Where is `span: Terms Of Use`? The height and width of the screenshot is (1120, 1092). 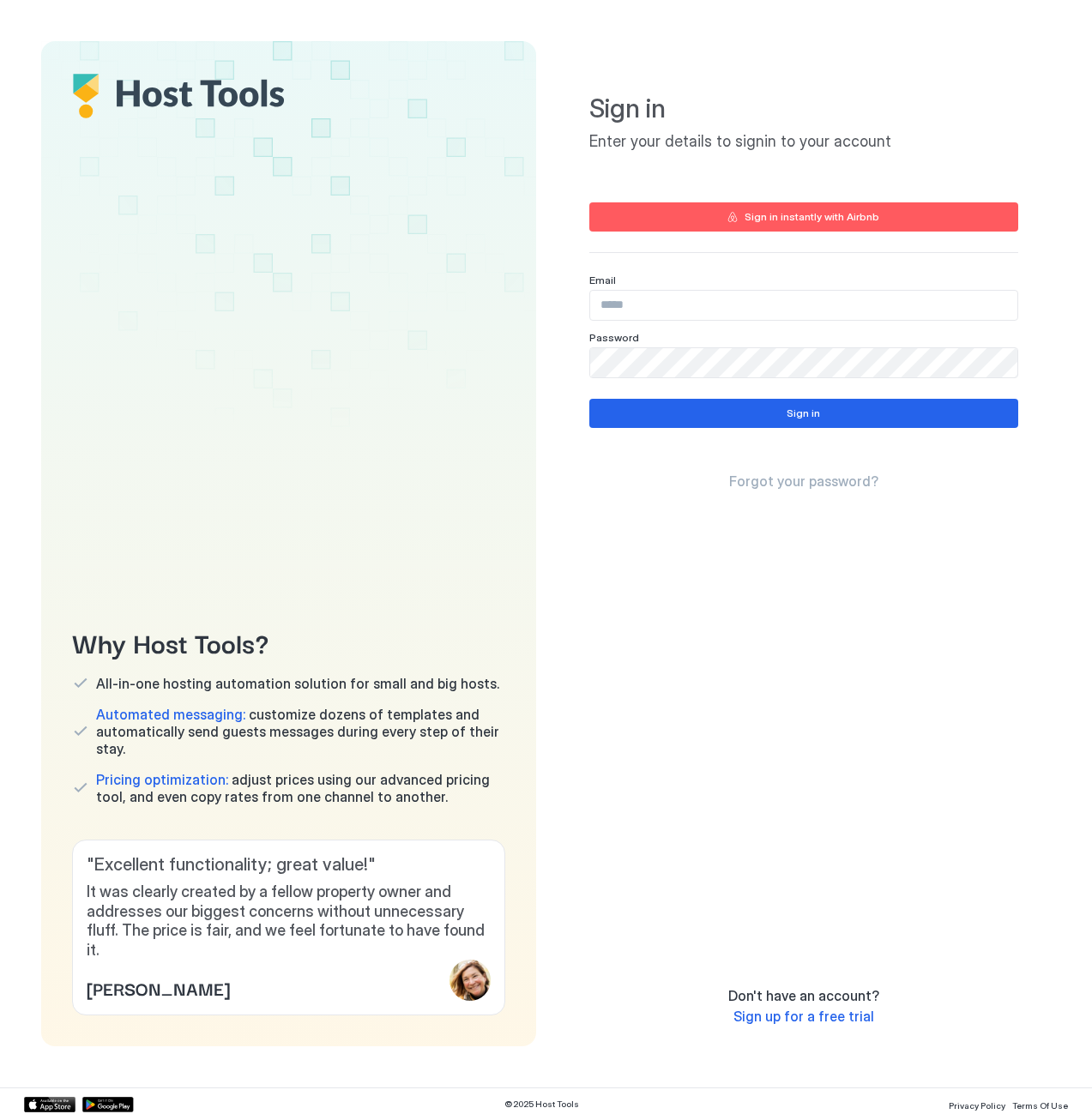 span: Terms Of Use is located at coordinates (1040, 1106).